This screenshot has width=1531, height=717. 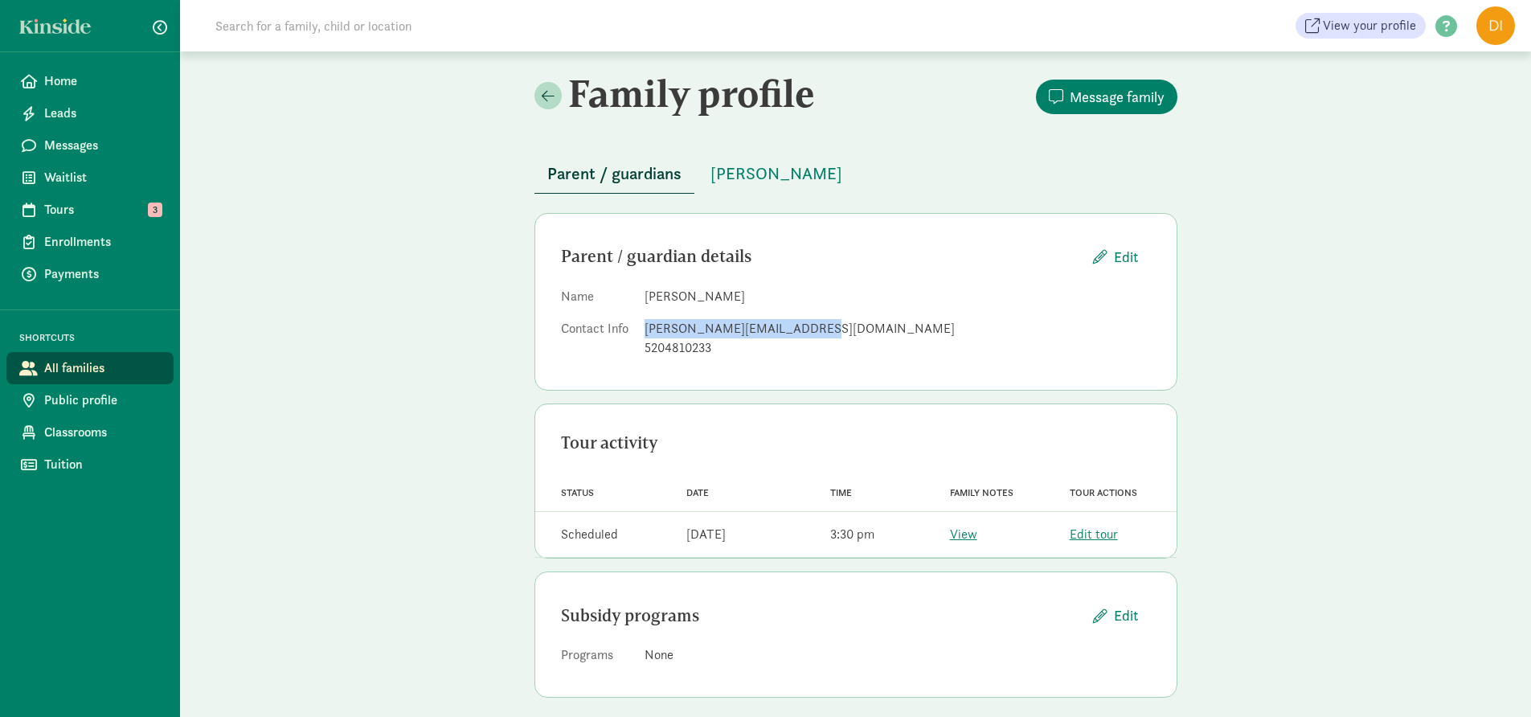 What do you see at coordinates (596, 300) in the screenshot?
I see `dt: Name` at bounding box center [596, 300].